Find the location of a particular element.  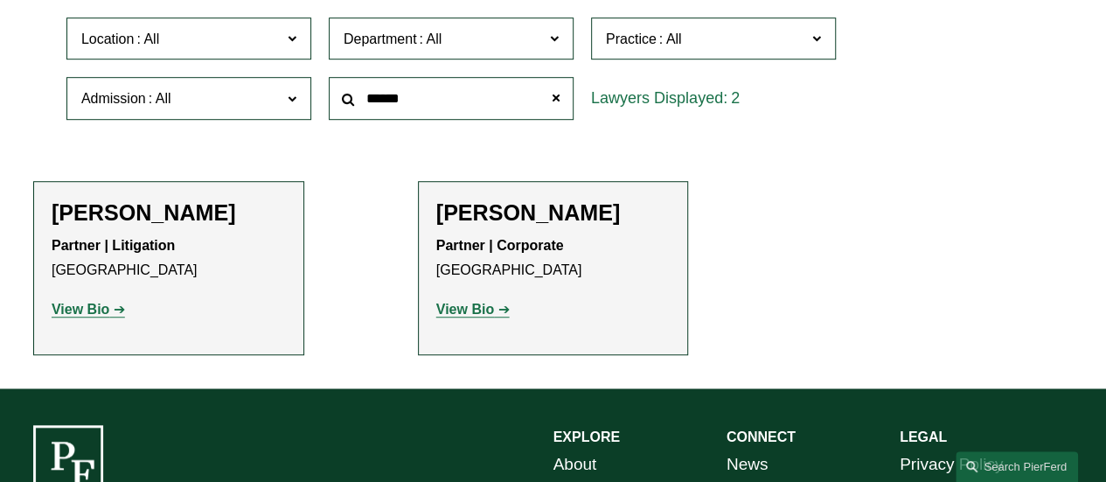

a: Search this site is located at coordinates (1017, 466).